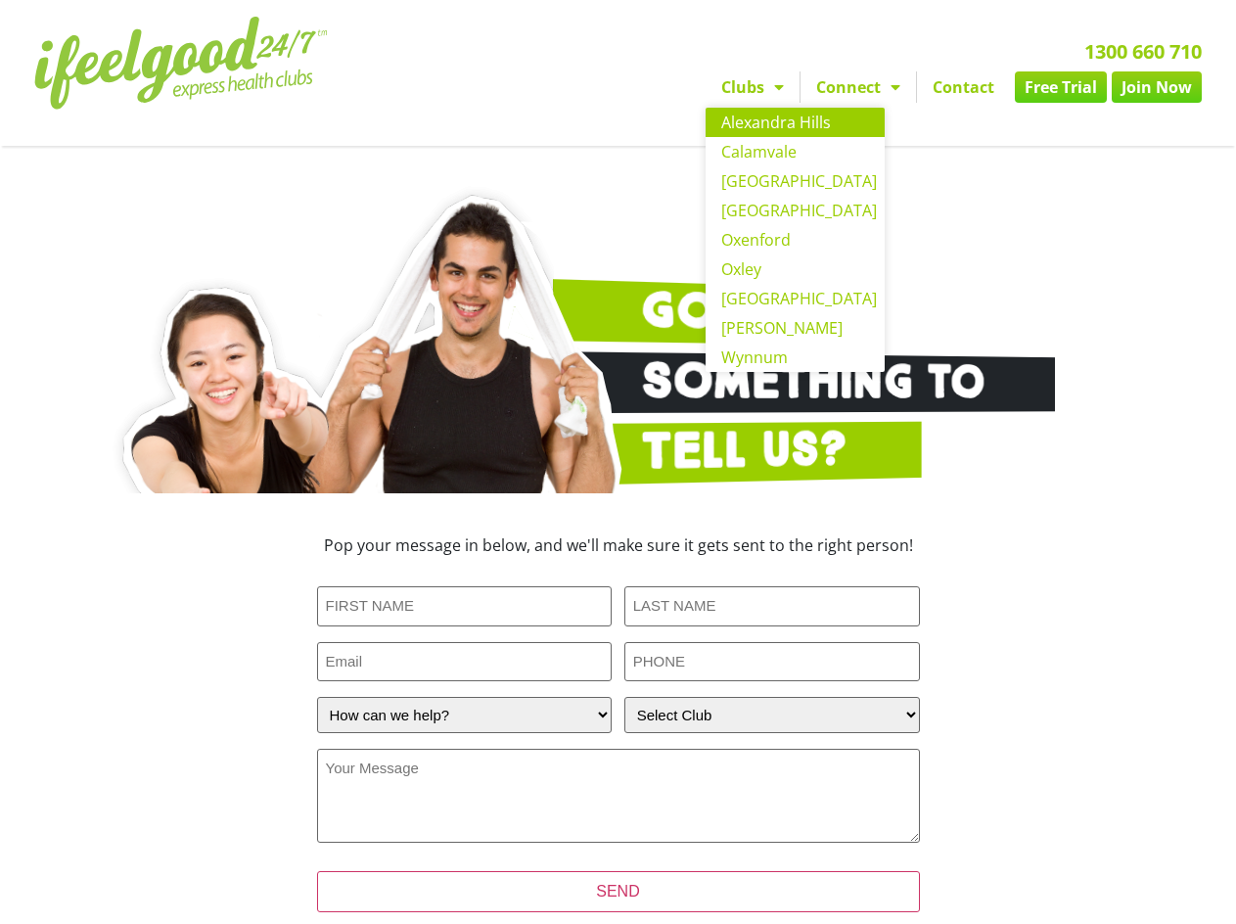  Describe the element at coordinates (1061, 87) in the screenshot. I see `a: Free Trial` at that location.